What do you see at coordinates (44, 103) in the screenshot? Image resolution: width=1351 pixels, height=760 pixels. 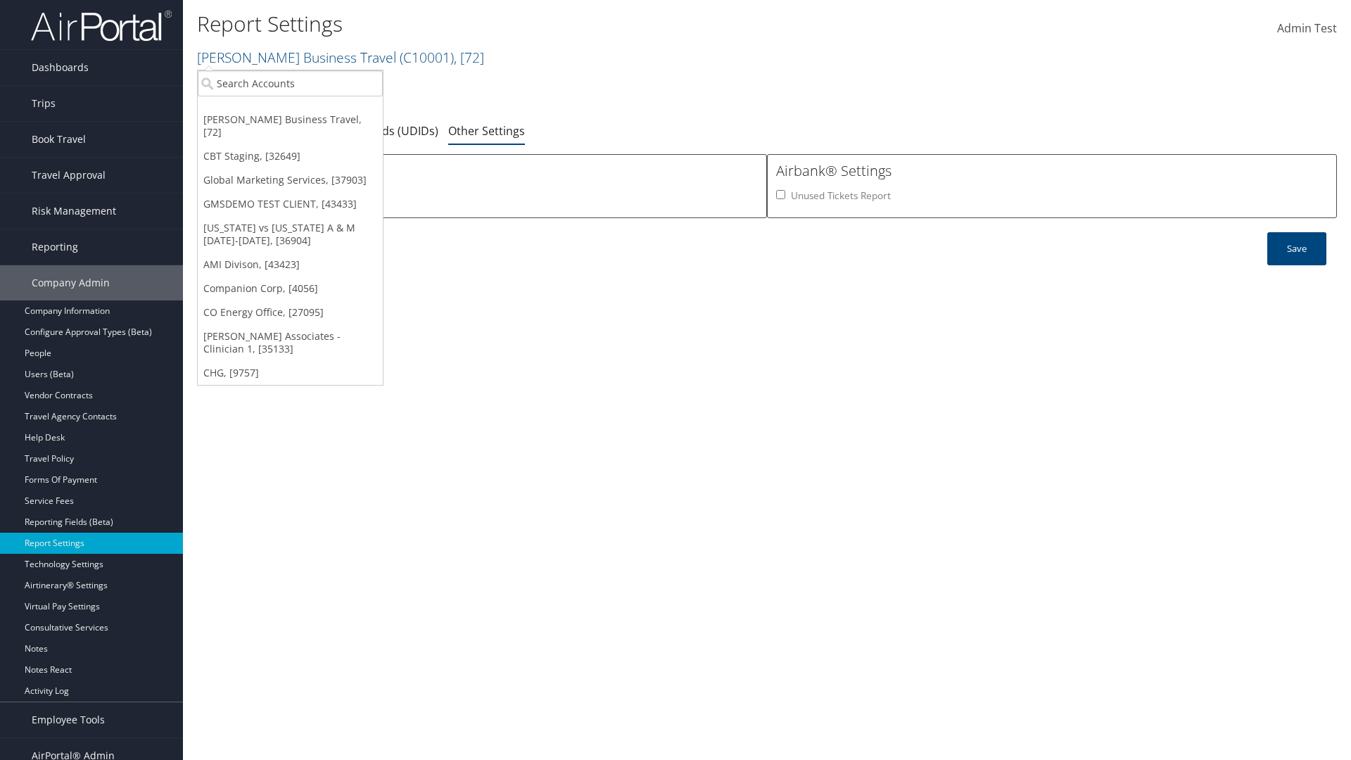 I see `span: Trips` at bounding box center [44, 103].